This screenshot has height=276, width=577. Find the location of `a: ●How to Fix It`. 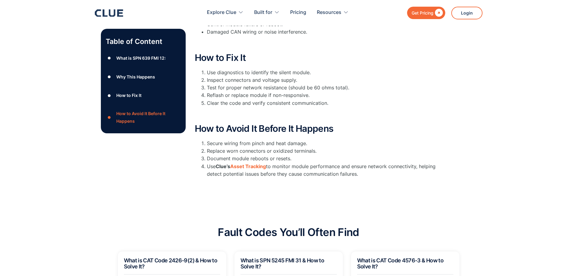

a: ●How to Fix It is located at coordinates (143, 95).